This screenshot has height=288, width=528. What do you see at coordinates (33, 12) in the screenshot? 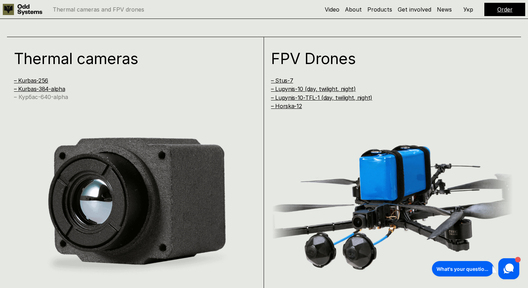
I see `div: What's your question?` at bounding box center [33, 12].